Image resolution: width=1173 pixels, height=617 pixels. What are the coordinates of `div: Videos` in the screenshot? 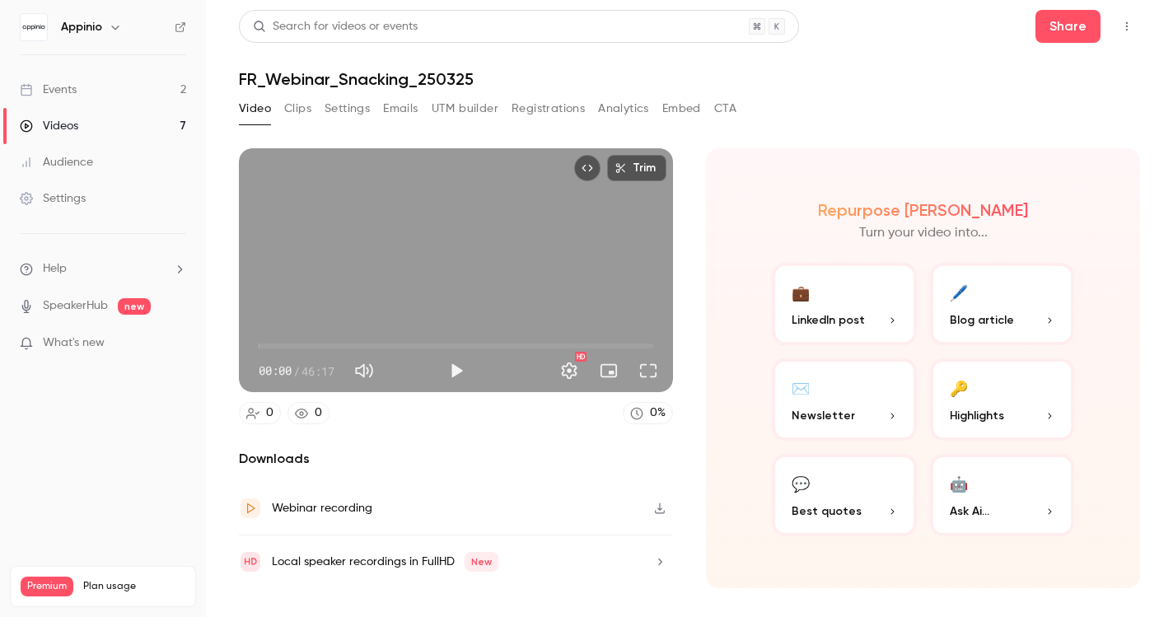 It's located at (49, 126).